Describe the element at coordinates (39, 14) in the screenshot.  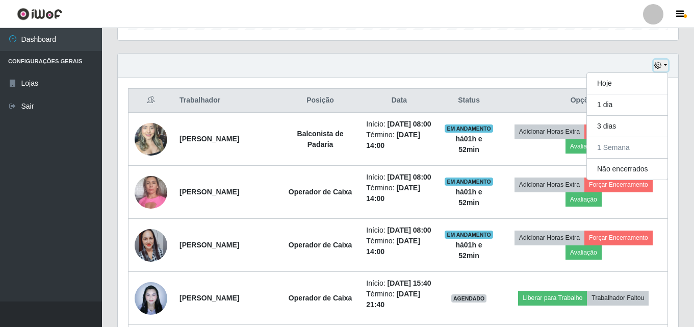
I see `img: CoreUI Logo` at that location.